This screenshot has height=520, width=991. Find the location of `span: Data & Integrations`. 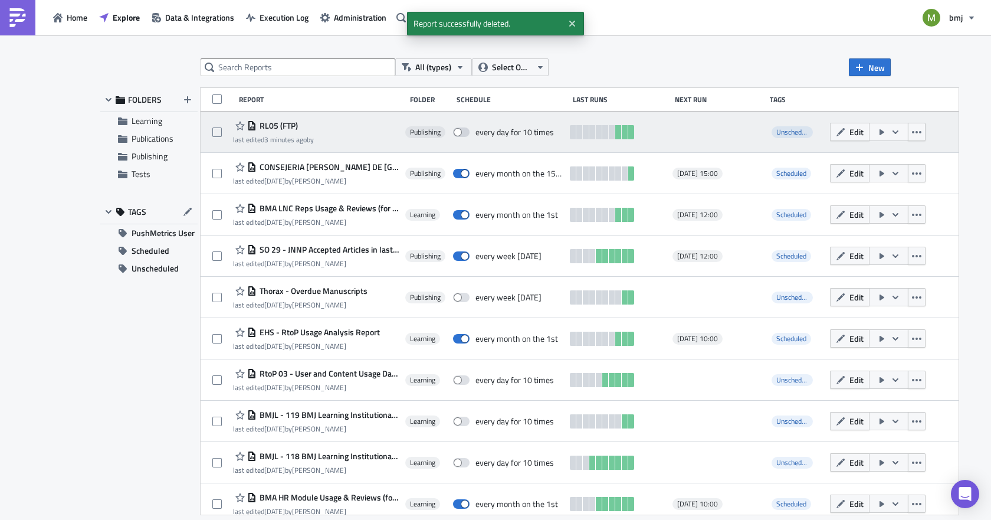

span: Data & Integrations is located at coordinates (199, 17).